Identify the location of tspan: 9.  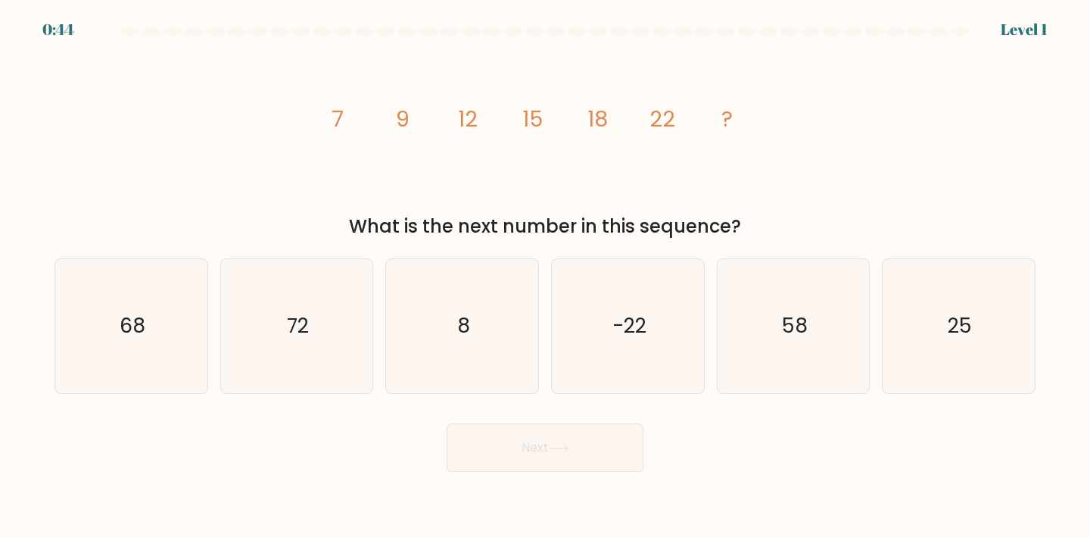
(403, 119).